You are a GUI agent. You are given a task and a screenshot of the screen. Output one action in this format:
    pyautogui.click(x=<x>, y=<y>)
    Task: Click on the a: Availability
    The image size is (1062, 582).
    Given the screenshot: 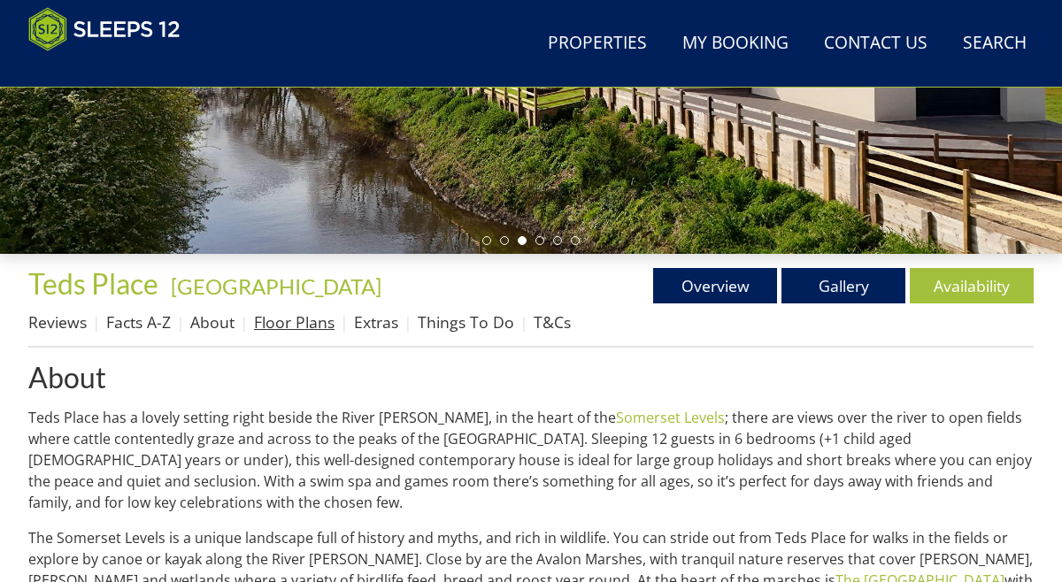 What is the action you would take?
    pyautogui.click(x=971, y=286)
    